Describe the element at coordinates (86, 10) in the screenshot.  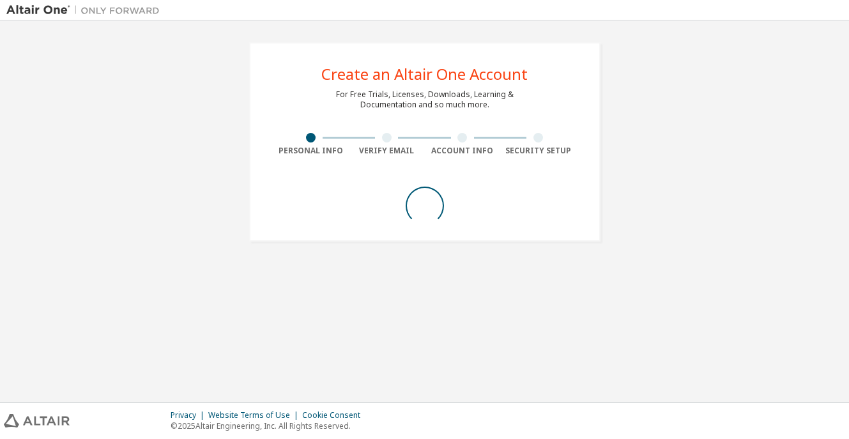
I see `img: Altair One` at that location.